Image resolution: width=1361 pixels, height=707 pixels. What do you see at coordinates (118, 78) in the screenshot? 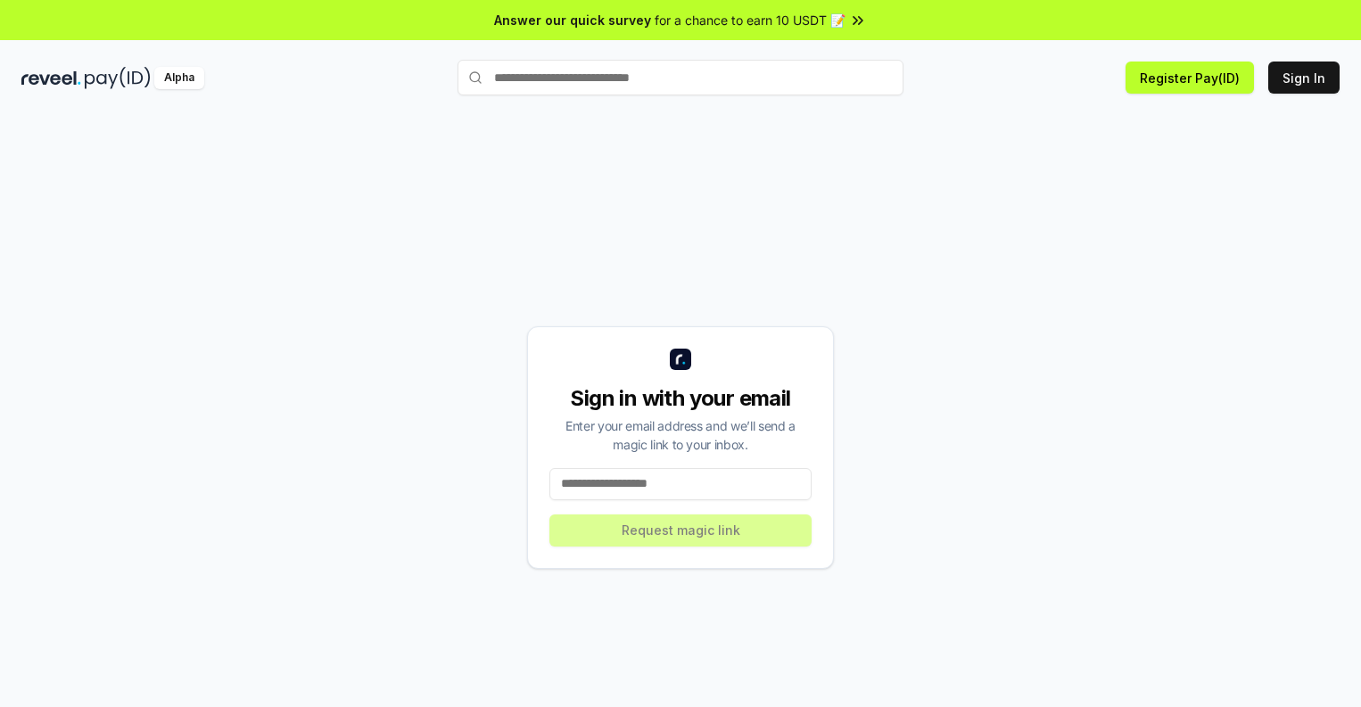
I see `img: pay_id` at bounding box center [118, 78].